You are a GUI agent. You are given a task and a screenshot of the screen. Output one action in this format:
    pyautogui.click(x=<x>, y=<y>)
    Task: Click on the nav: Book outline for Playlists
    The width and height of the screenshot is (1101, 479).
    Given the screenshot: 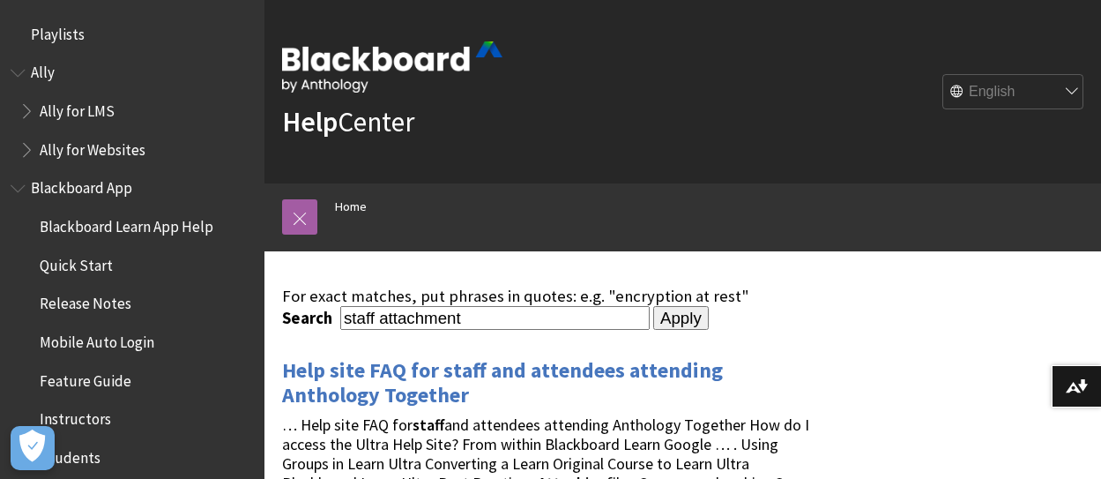 What is the action you would take?
    pyautogui.click(x=132, y=34)
    